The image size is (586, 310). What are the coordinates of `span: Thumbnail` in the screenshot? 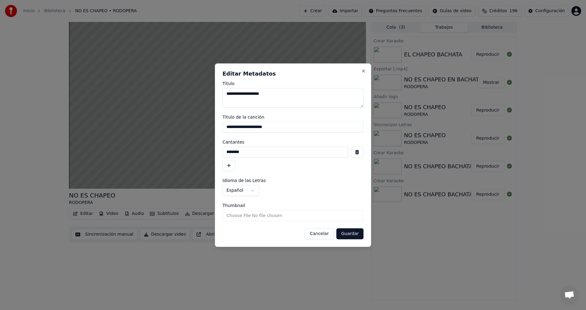 It's located at (234, 206).